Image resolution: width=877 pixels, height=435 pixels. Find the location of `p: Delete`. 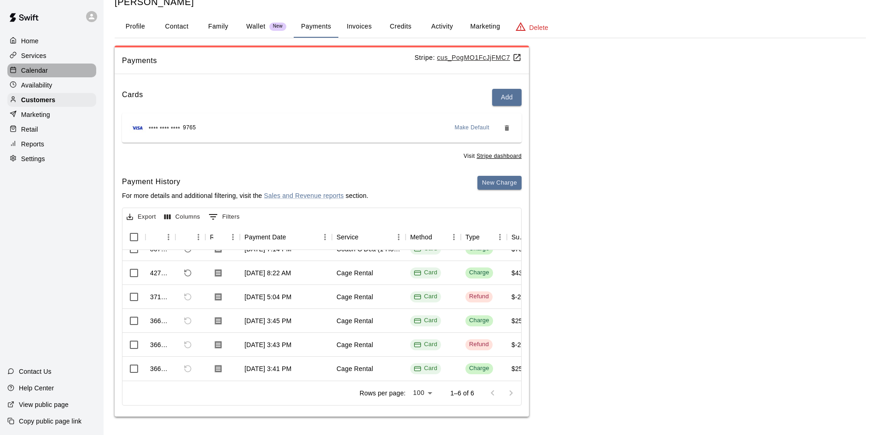

p: Delete is located at coordinates (539, 28).